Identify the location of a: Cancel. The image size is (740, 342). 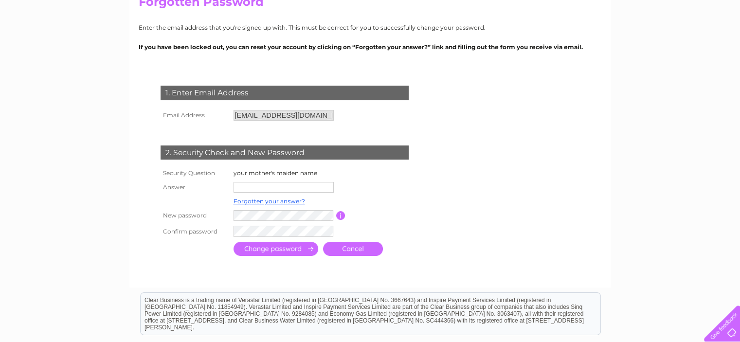
(353, 249).